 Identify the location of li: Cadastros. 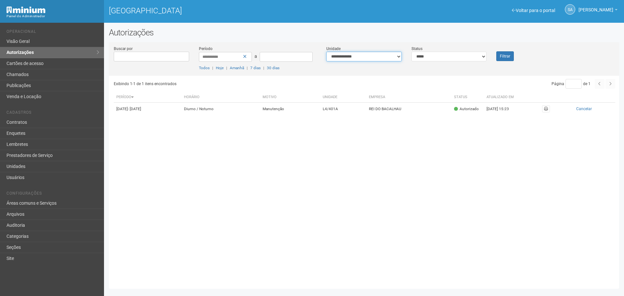
(53, 114).